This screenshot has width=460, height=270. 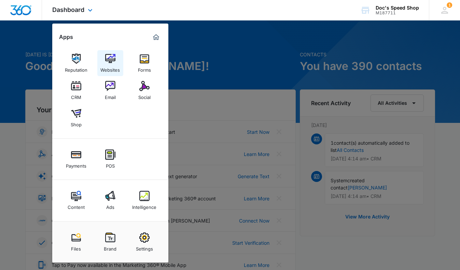 What do you see at coordinates (76, 68) in the screenshot?
I see `div: Reputation` at bounding box center [76, 68].